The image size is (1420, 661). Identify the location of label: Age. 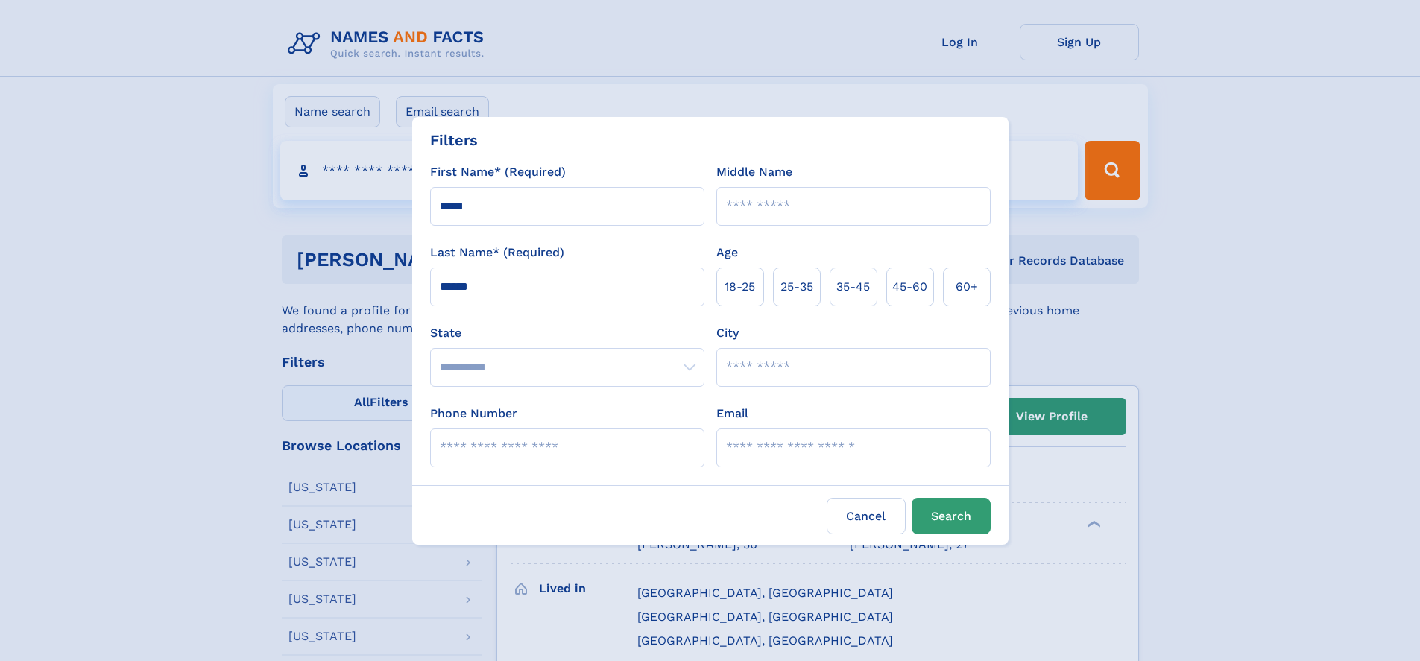
(727, 253).